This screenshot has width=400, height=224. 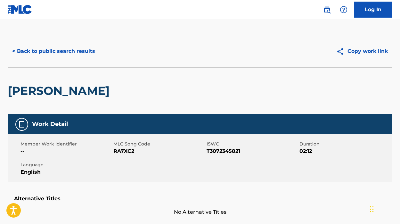 What do you see at coordinates (20, 9) in the screenshot?
I see `img: MLC Logo` at bounding box center [20, 9].